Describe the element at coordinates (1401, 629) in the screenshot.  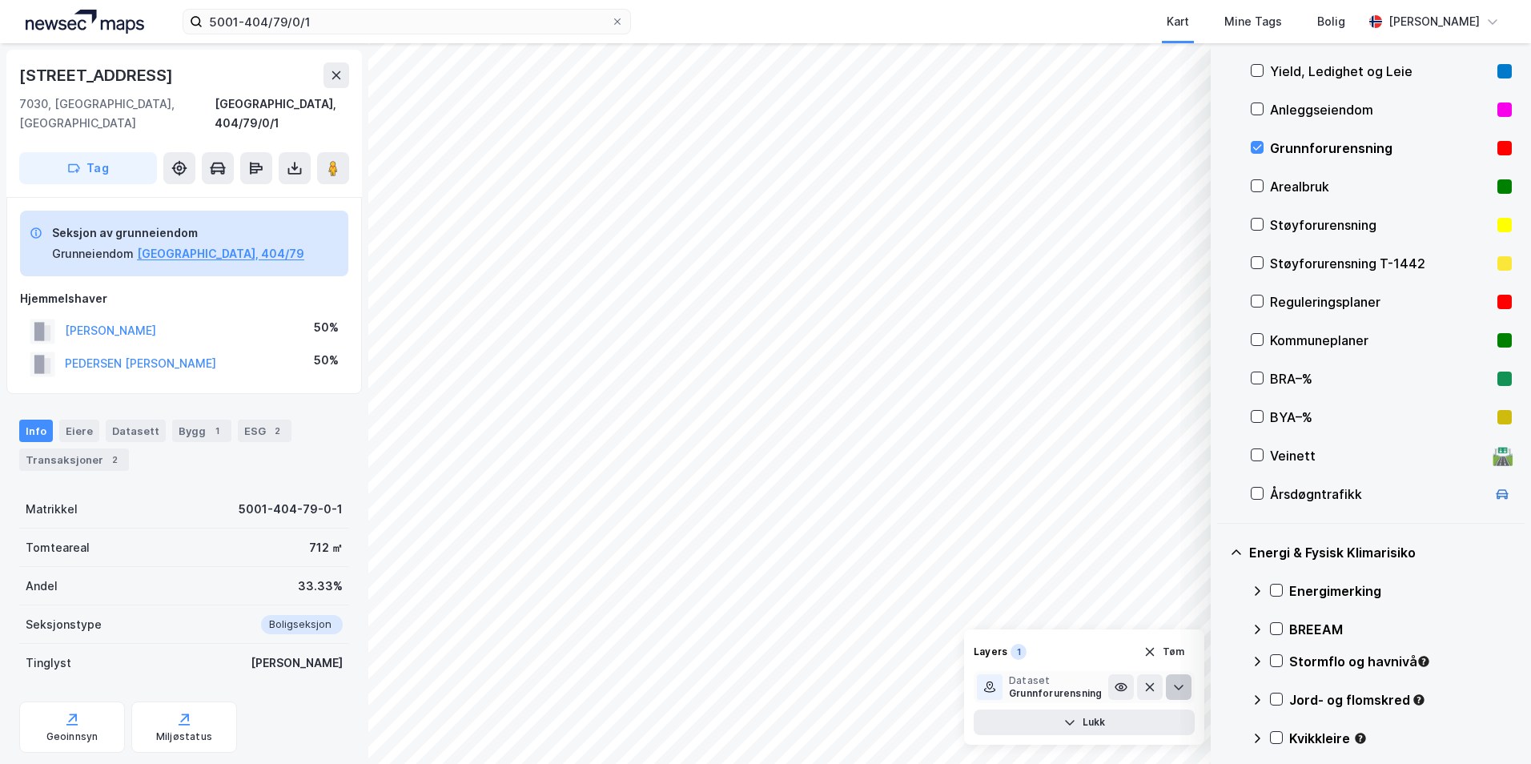
I see `div: BREEAM` at that location.